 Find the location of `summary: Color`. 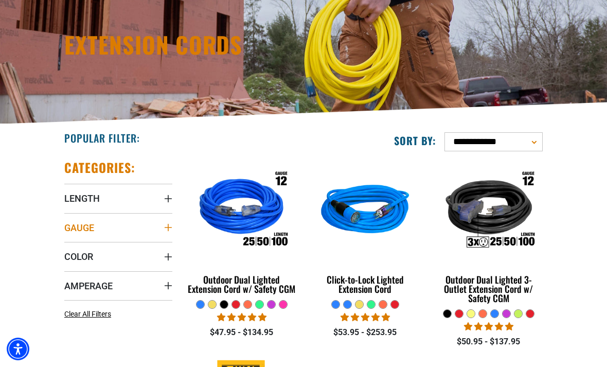

summary: Color is located at coordinates (118, 256).